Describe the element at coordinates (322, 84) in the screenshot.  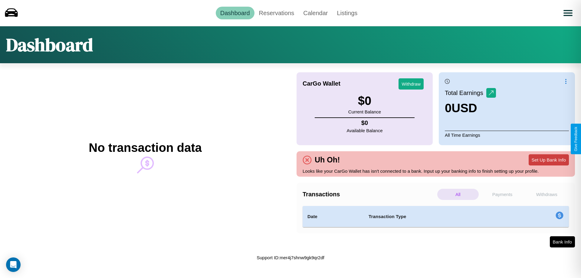
I see `h4: CarGo Wallet` at that location.